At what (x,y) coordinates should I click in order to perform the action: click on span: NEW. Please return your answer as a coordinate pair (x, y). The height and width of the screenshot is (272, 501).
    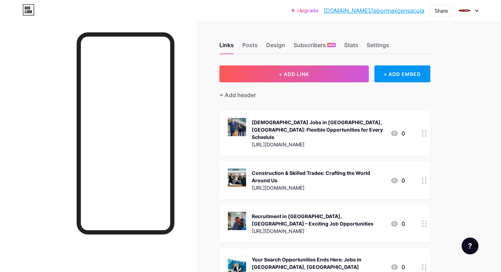
    Looking at the image, I should click on (332, 45).